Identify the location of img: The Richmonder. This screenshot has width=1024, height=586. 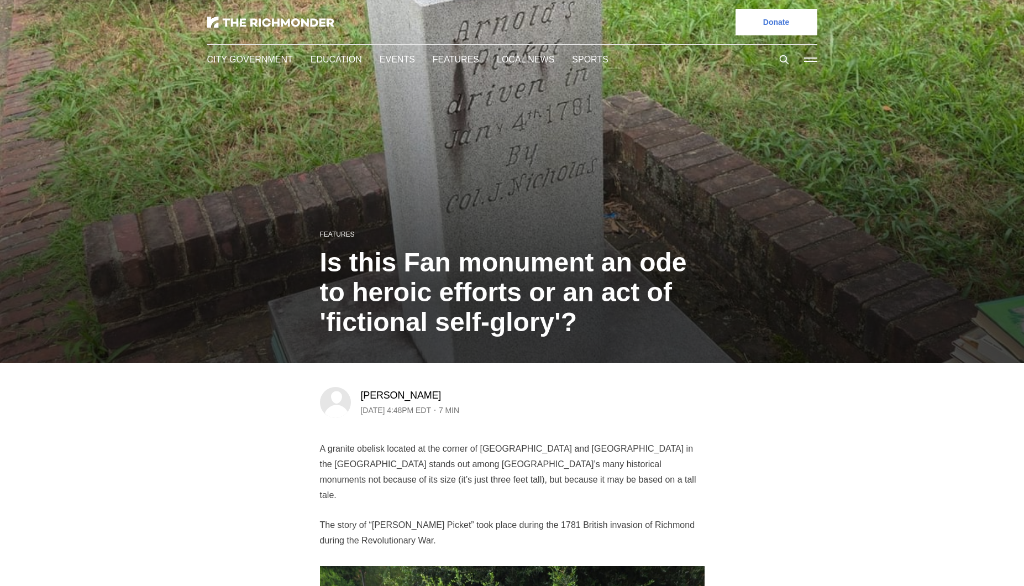
(271, 22).